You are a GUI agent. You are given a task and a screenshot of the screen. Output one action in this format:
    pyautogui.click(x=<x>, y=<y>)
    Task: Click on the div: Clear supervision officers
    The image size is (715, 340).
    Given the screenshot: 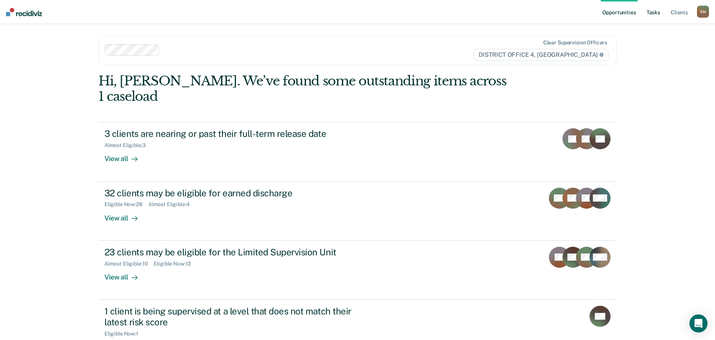 What is the action you would take?
    pyautogui.click(x=575, y=42)
    